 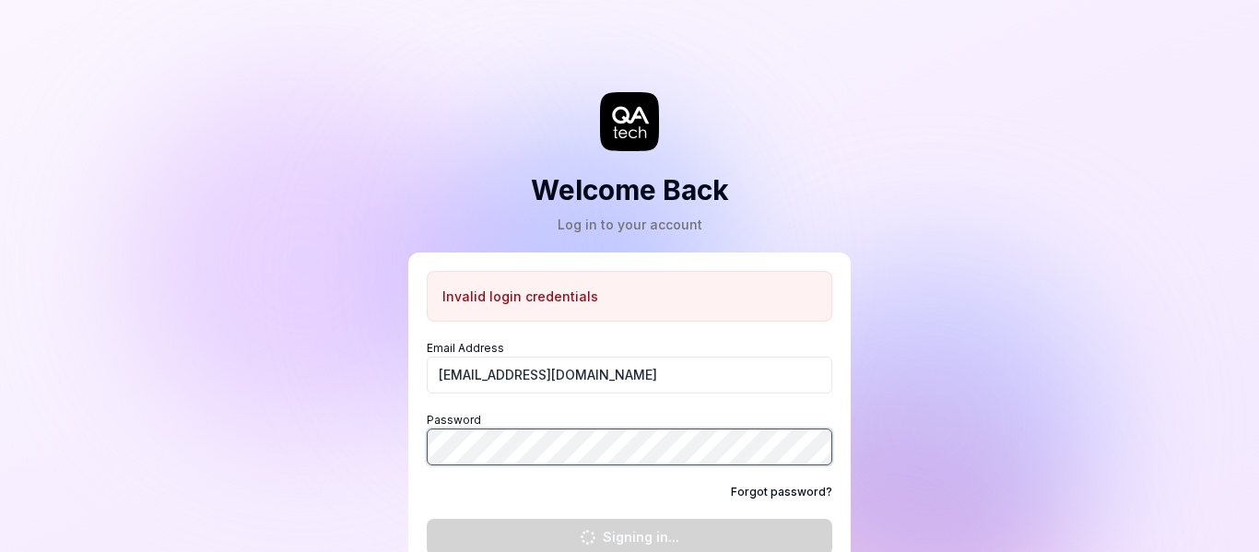 What do you see at coordinates (630, 447) in the screenshot?
I see `input: Password` at bounding box center [630, 447].